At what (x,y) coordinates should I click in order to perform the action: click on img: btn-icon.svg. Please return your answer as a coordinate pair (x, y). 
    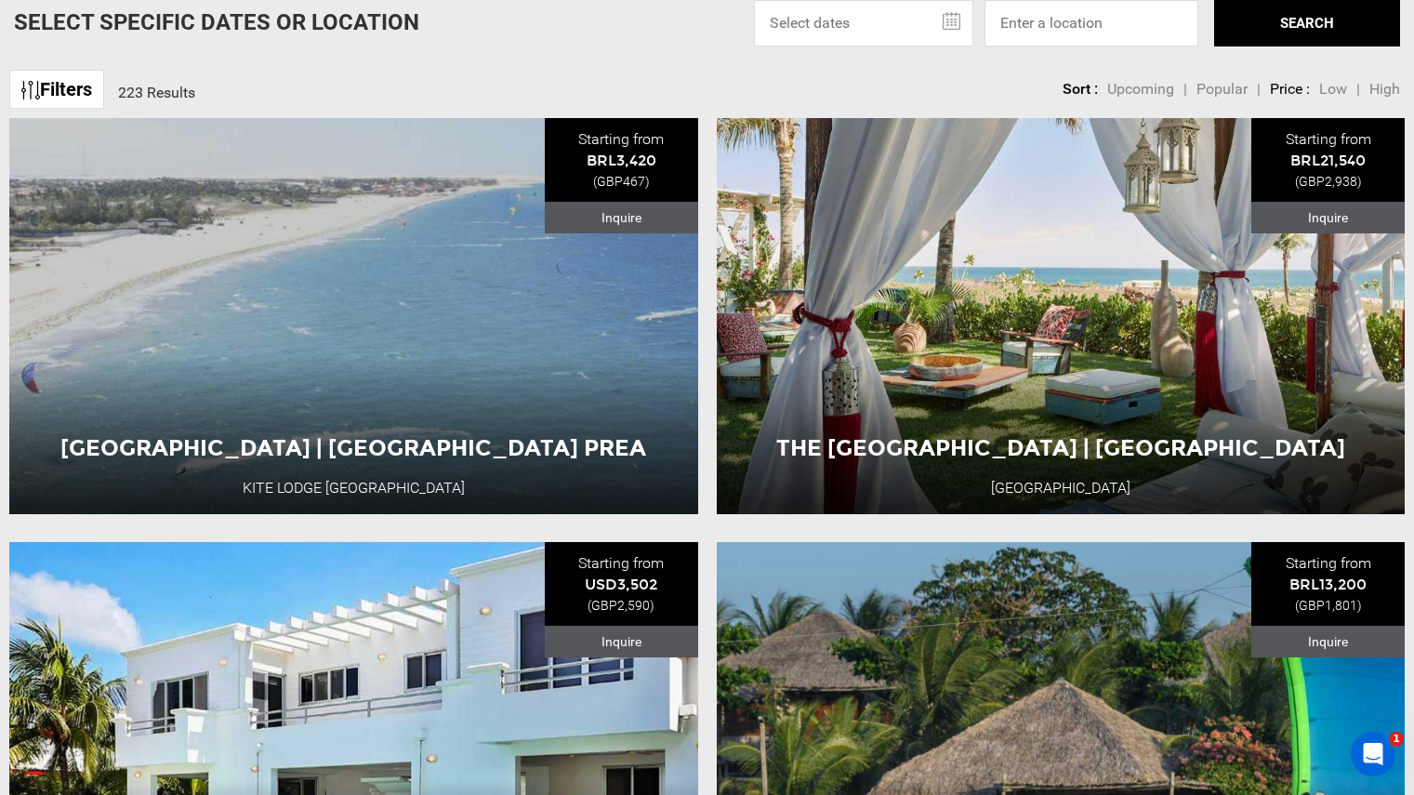
    Looking at the image, I should click on (31, 90).